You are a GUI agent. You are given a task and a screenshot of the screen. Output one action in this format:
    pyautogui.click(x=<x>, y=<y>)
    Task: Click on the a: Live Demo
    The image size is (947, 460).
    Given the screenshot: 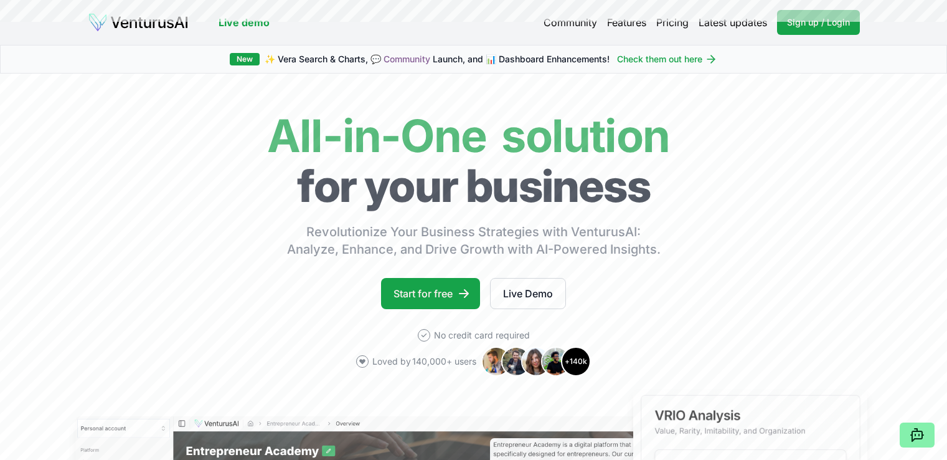 What is the action you would take?
    pyautogui.click(x=528, y=293)
    